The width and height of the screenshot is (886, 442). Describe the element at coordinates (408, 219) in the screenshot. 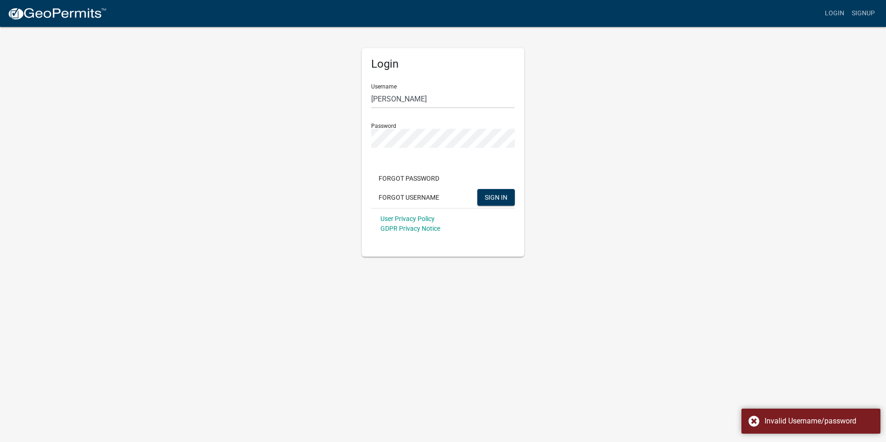

I see `a: User Privacy Policy` at that location.